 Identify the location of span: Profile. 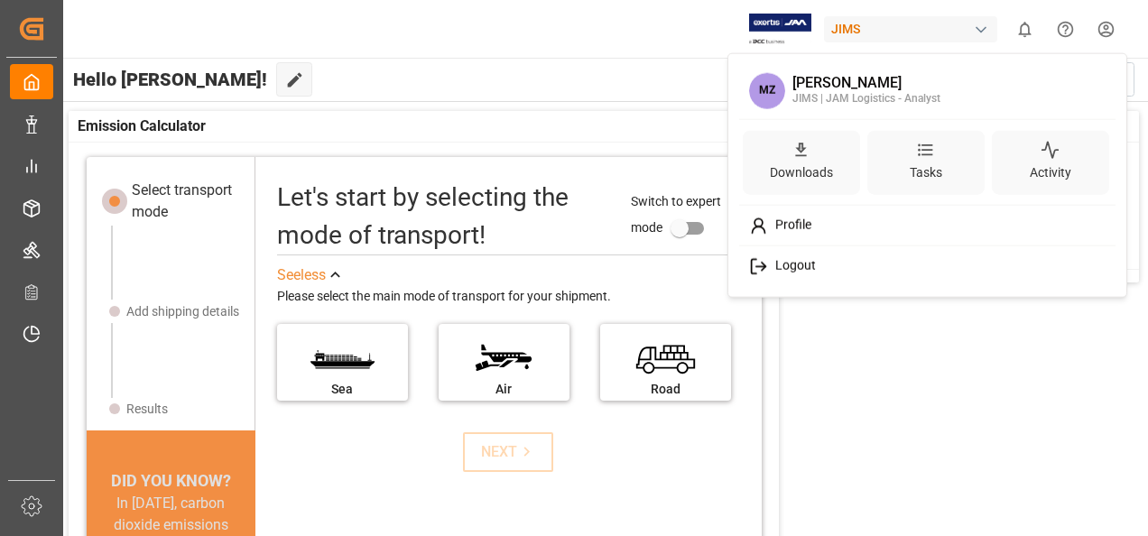
(790, 225).